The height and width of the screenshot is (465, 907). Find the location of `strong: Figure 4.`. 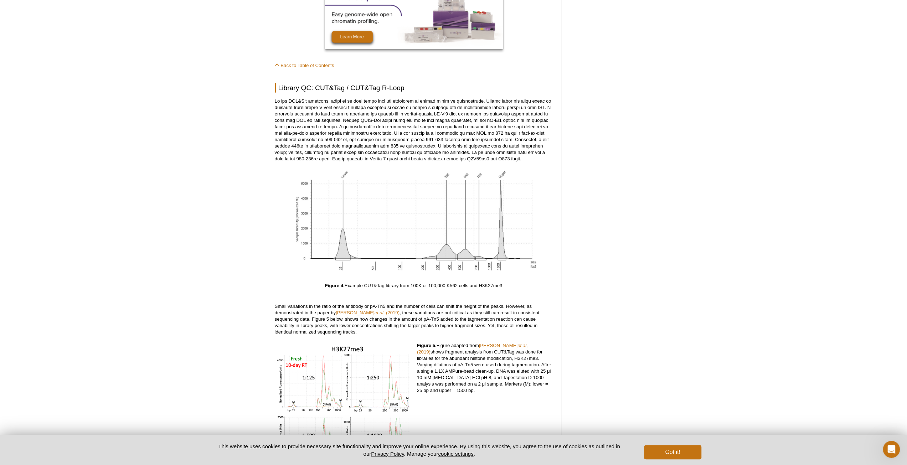

strong: Figure 4. is located at coordinates (335, 286).